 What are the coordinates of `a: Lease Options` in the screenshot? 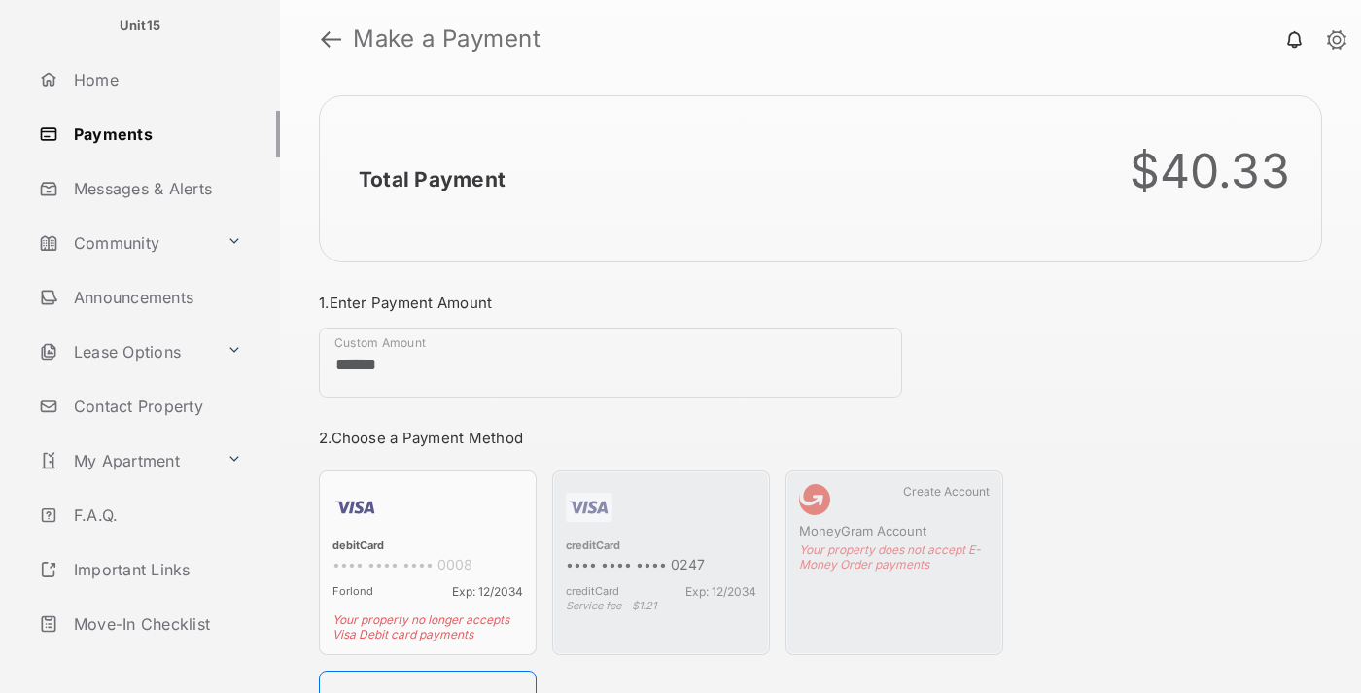 It's located at (124, 352).